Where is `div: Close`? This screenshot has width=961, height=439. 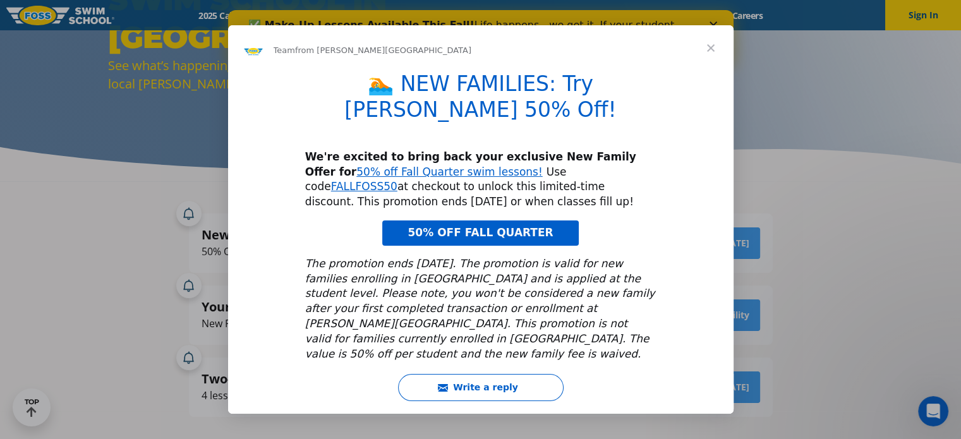
div: Close is located at coordinates (488, 15).